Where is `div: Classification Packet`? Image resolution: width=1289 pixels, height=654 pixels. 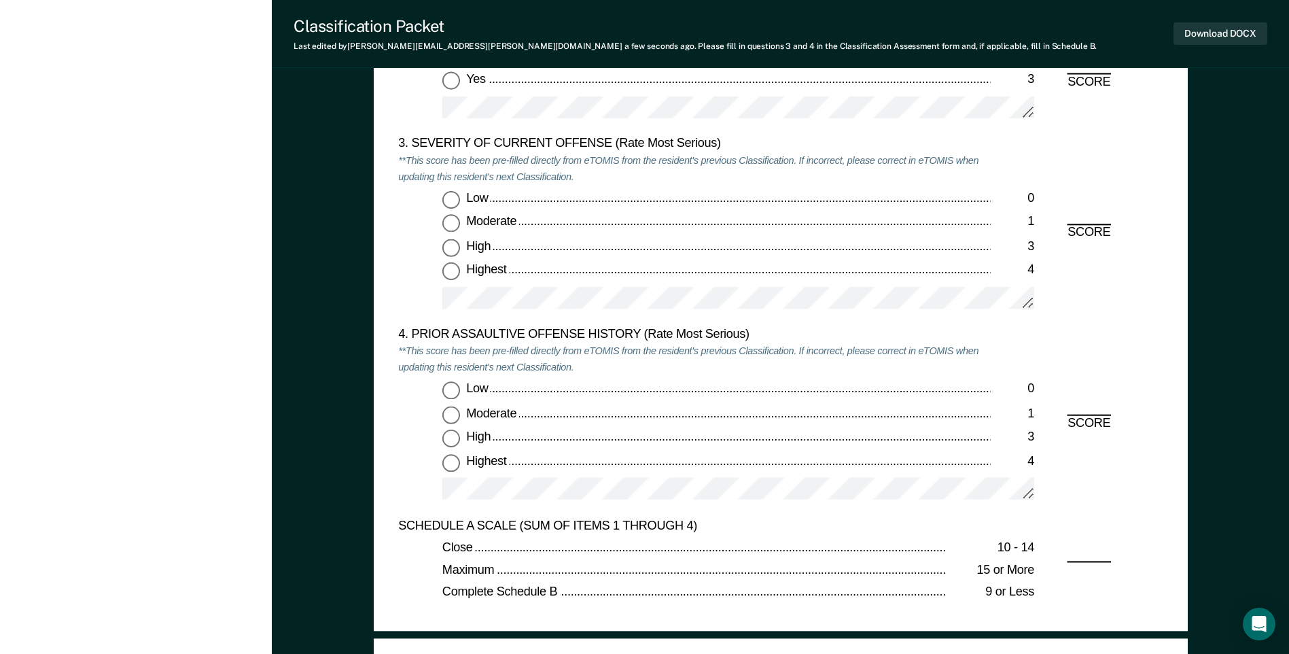 div: Classification Packet is located at coordinates (695, 26).